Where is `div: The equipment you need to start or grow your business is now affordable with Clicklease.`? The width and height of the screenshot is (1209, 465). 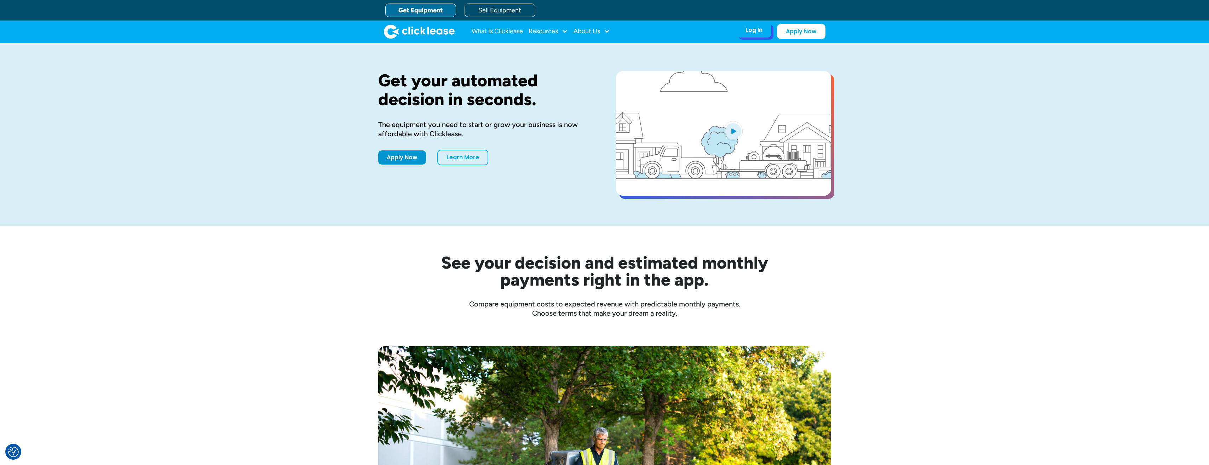
div: The equipment you need to start or grow your business is now affordable with Clicklease. is located at coordinates (486, 129).